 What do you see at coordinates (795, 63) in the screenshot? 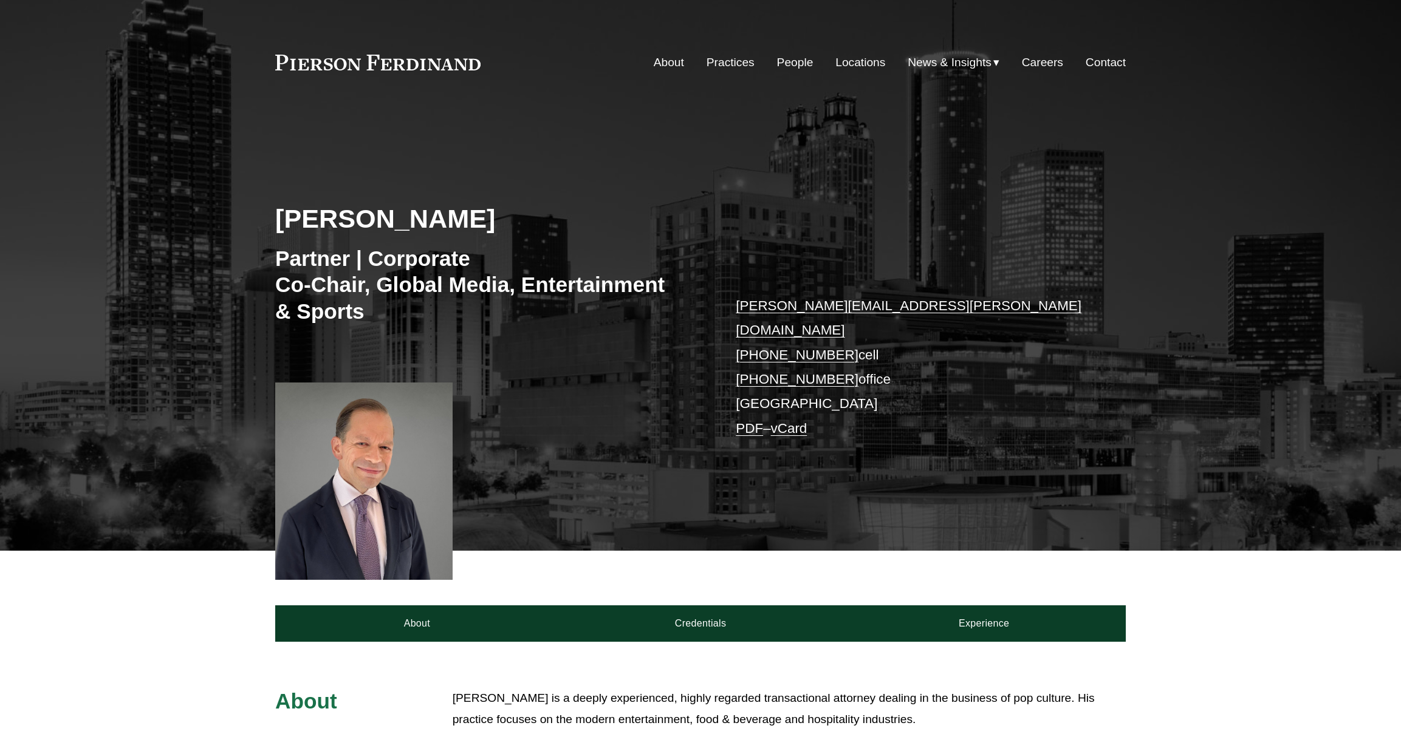
I see `a: People` at bounding box center [795, 63].